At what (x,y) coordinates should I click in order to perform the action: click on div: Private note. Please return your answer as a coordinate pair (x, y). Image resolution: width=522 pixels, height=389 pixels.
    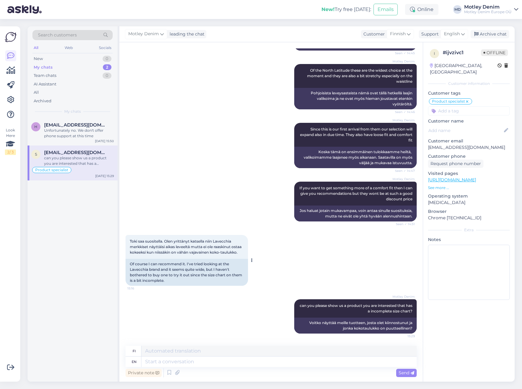
    Looking at the image, I should click on (144, 373).